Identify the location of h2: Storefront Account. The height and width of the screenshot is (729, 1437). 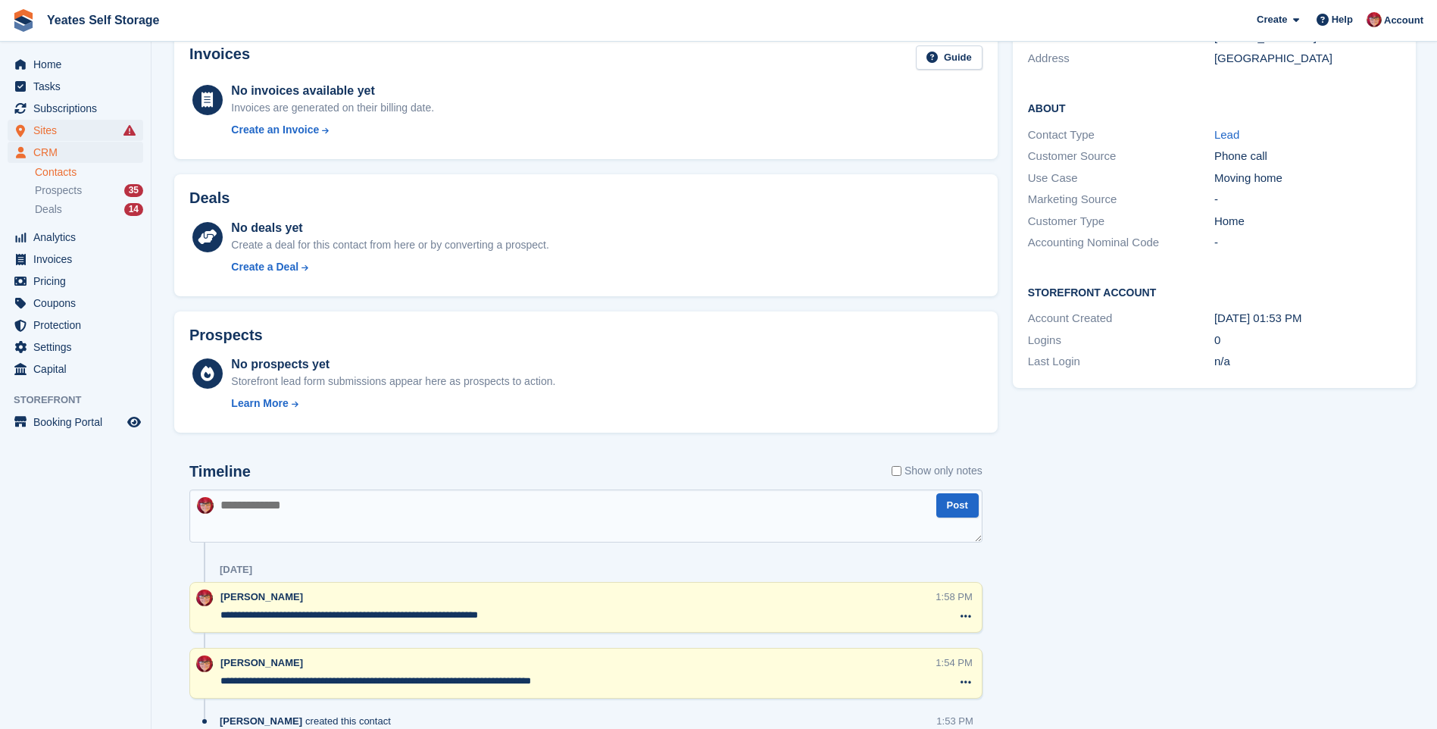
(1214, 292).